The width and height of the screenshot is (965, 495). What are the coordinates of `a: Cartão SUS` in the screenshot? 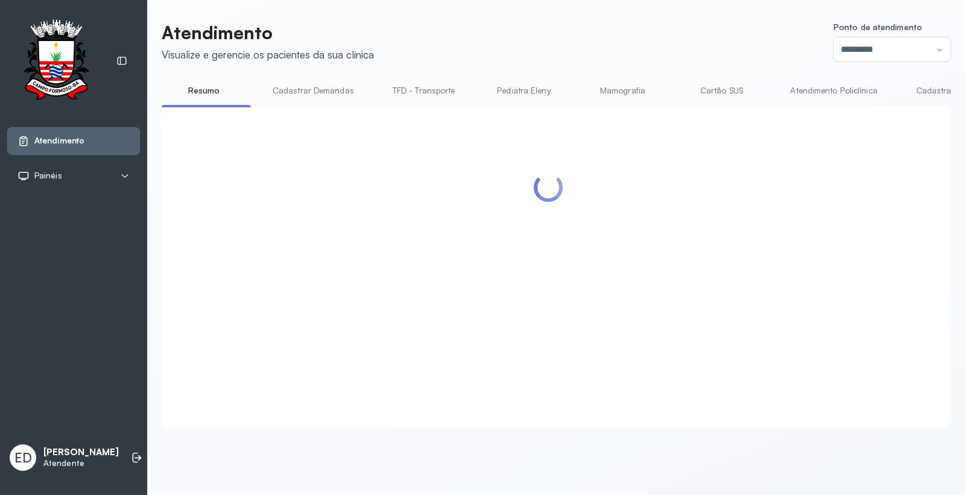 It's located at (722, 91).